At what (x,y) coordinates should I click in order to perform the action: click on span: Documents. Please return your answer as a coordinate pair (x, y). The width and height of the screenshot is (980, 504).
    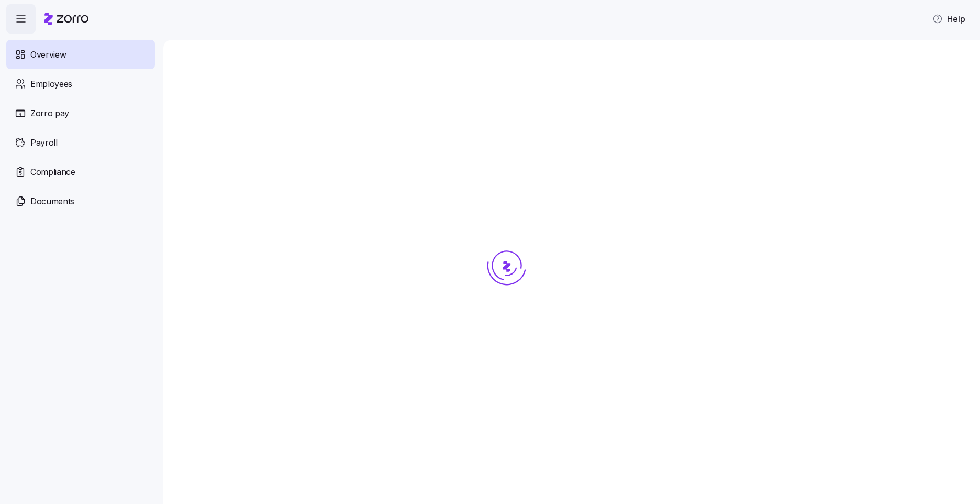
    Looking at the image, I should click on (52, 201).